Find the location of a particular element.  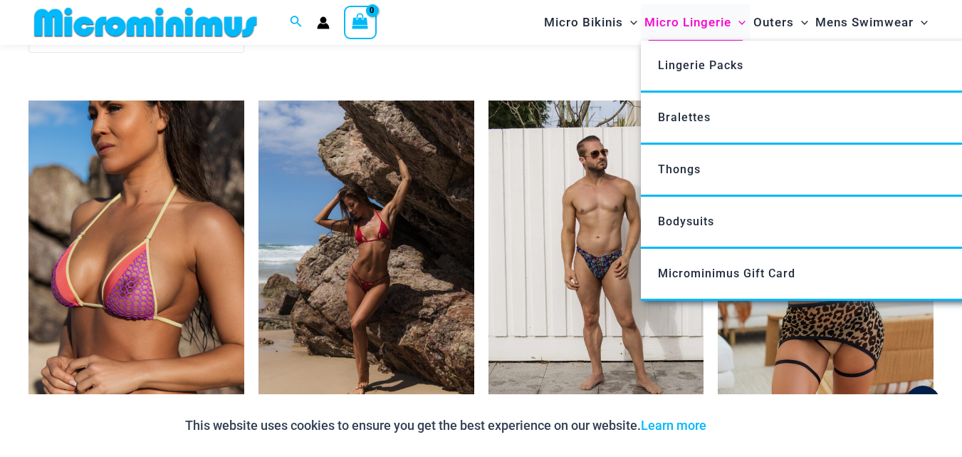

a: OutersMenu ToggleMenu Toggle is located at coordinates (781, 22).